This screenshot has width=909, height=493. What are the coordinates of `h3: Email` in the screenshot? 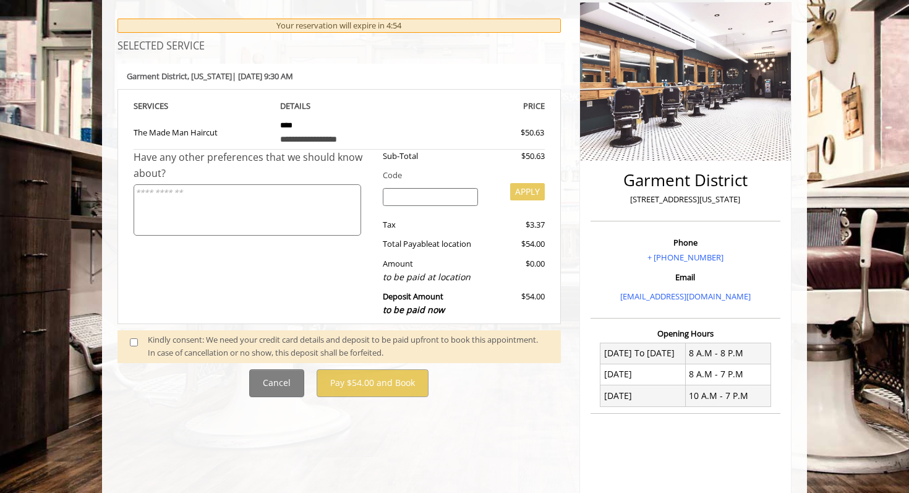 It's located at (685, 277).